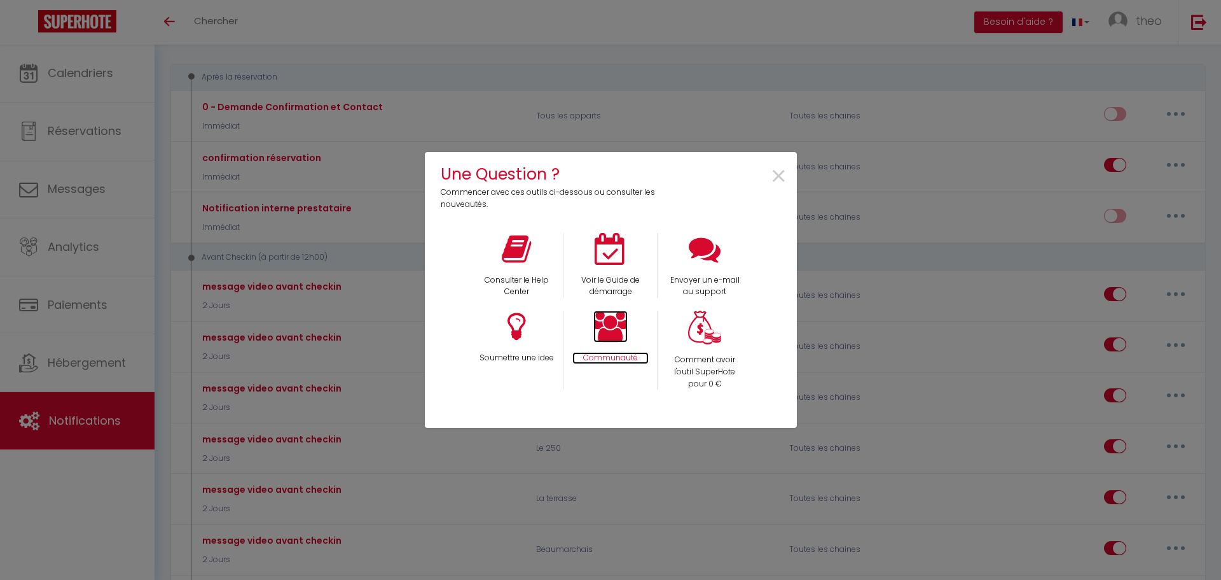  I want to click on p: Comment avoir l'outil SuperHote pour 0 €, so click(705, 372).